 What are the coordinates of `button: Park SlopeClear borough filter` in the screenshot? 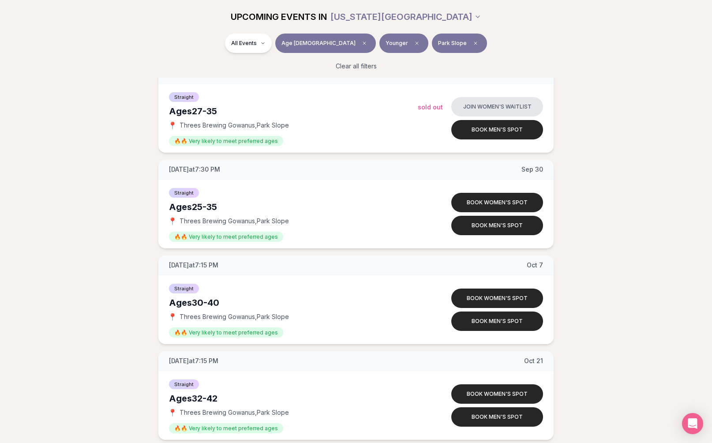 It's located at (459, 43).